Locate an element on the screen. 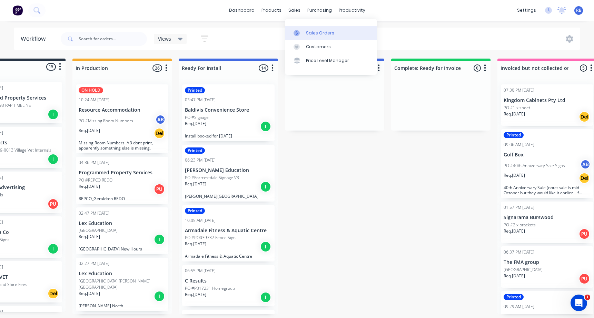  img: Factory is located at coordinates (18, 10).